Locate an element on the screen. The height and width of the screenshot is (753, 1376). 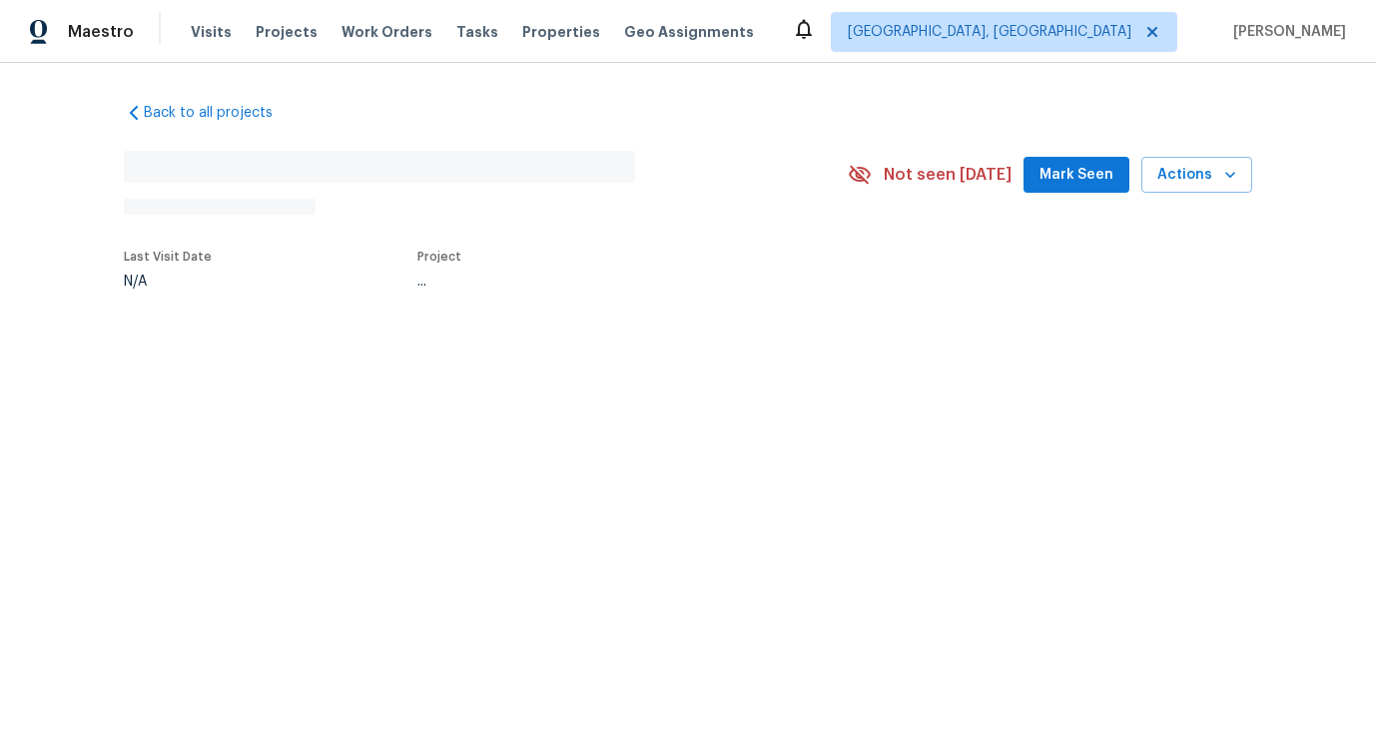
span: Mark Seen is located at coordinates (1076, 175).